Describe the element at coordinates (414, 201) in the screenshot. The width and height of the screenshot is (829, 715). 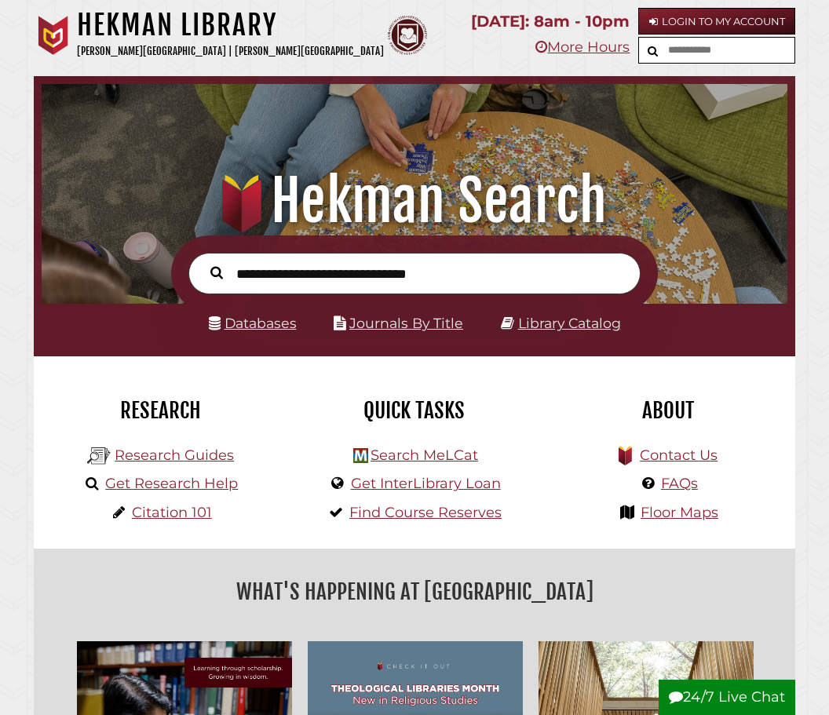
I see `h1: Hekman Search` at that location.